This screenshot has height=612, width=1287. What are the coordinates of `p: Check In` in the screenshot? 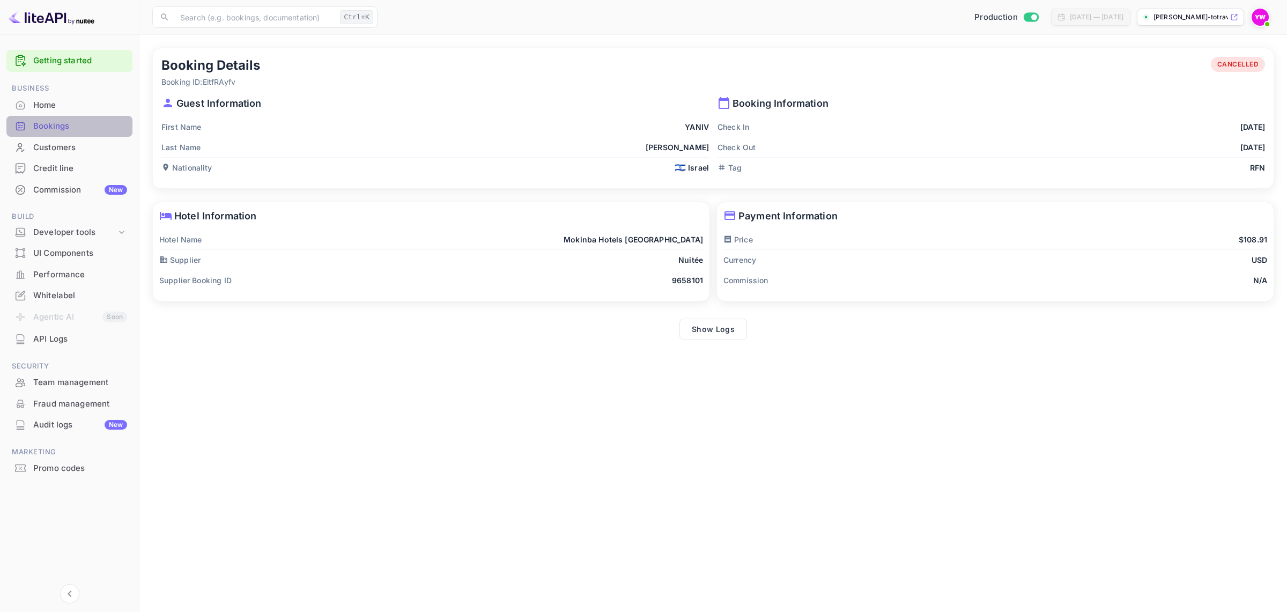 It's located at (733, 127).